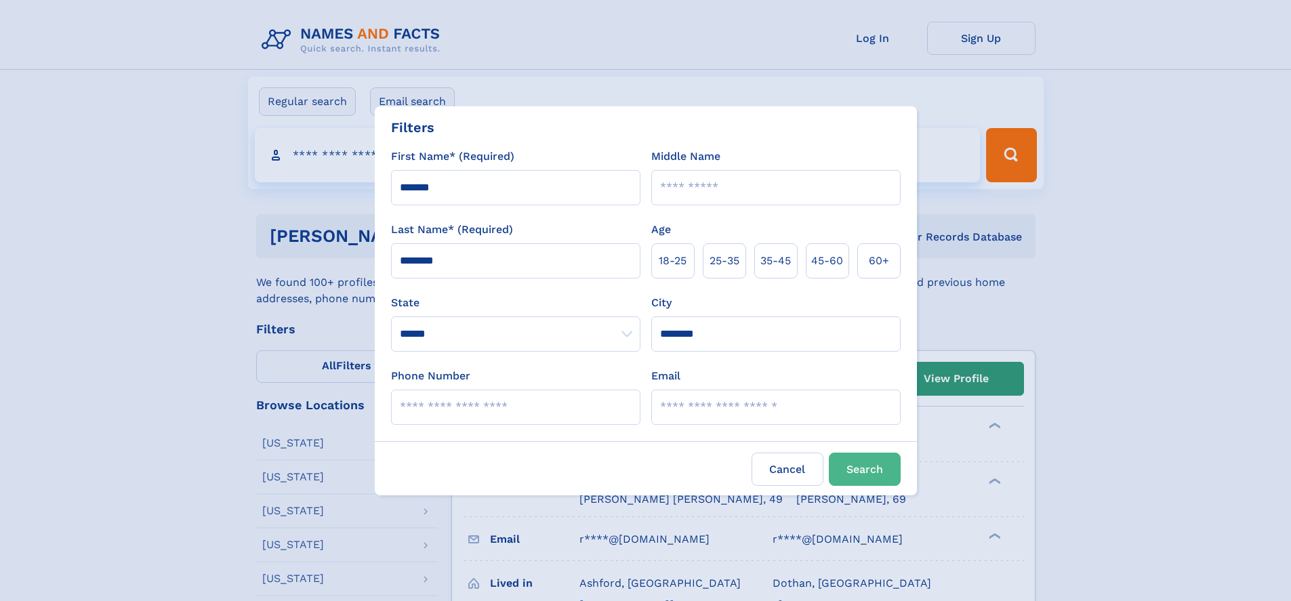 The height and width of the screenshot is (601, 1291). I want to click on span: 35‑45, so click(775, 261).